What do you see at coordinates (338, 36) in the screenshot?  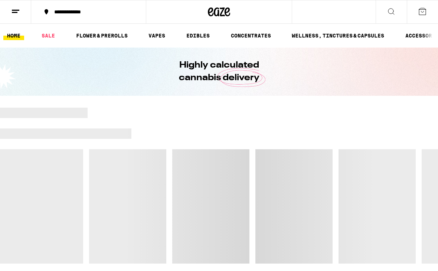 I see `a: WELLNESS, TINCTURES & CAPSULES` at bounding box center [338, 36].